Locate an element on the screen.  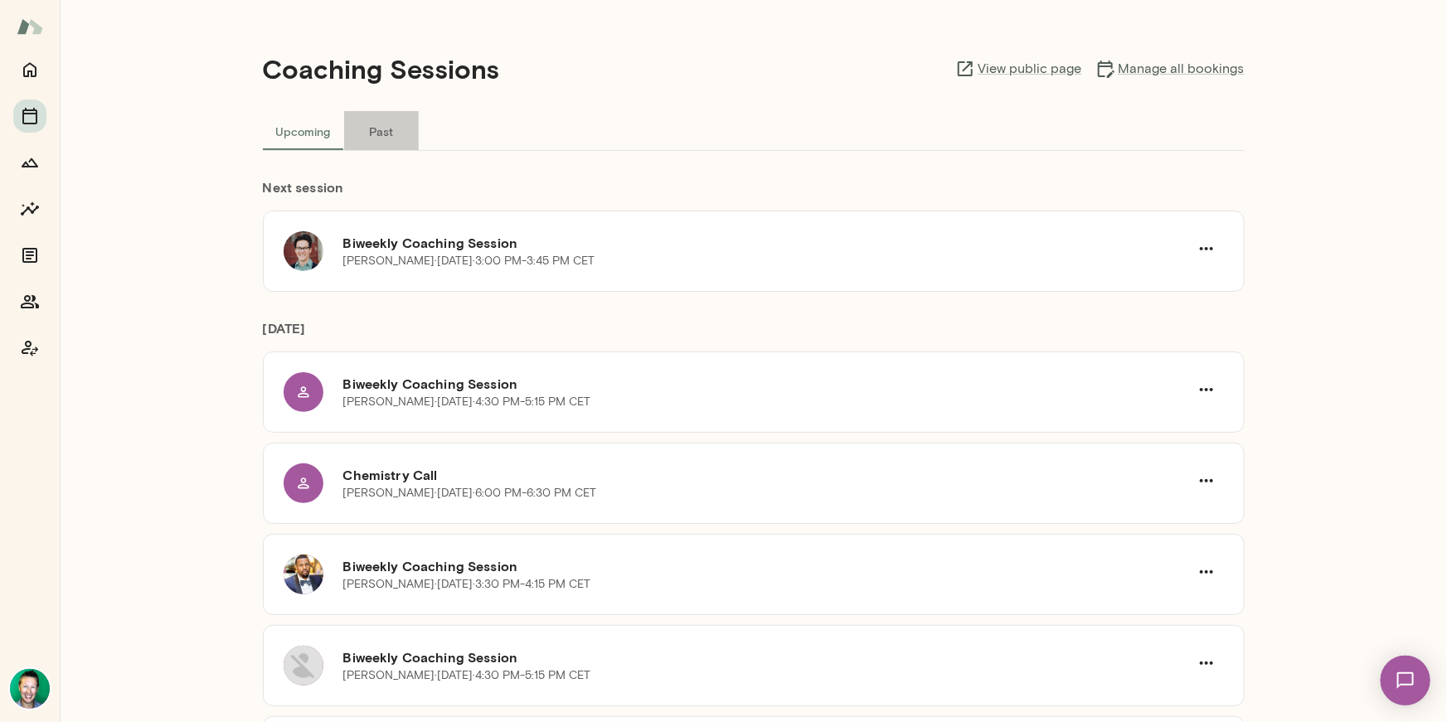
button: Documents is located at coordinates (30, 255).